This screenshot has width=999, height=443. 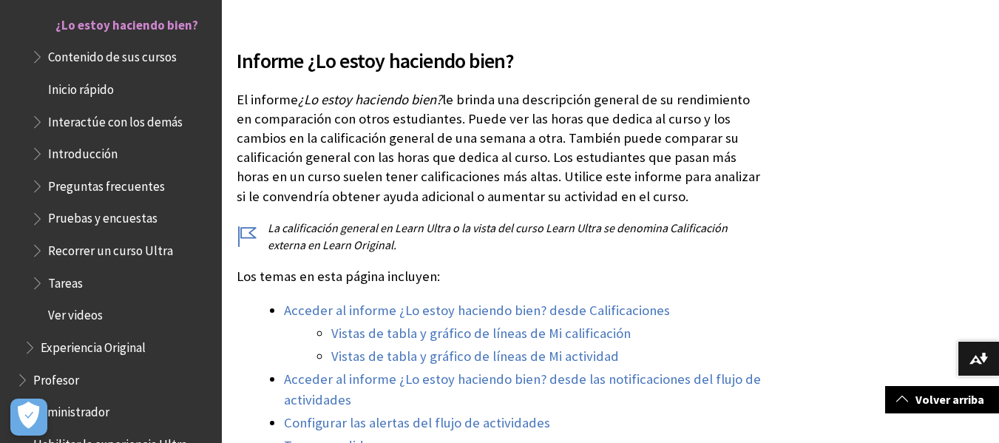 I want to click on span: Tareas, so click(x=65, y=280).